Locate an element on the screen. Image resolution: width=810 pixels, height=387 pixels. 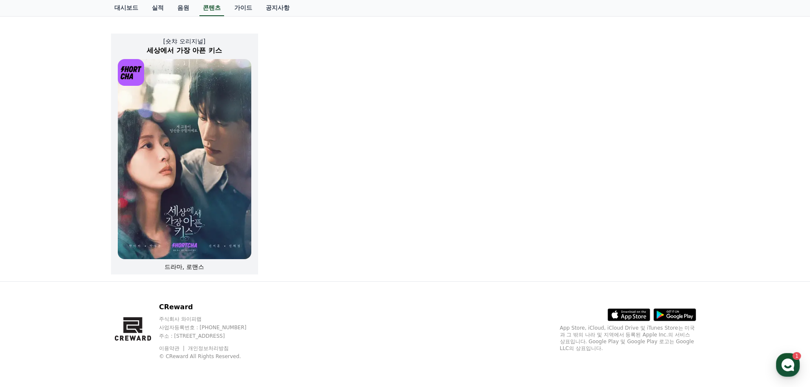
span: 홈 is located at coordinates (29, 286).